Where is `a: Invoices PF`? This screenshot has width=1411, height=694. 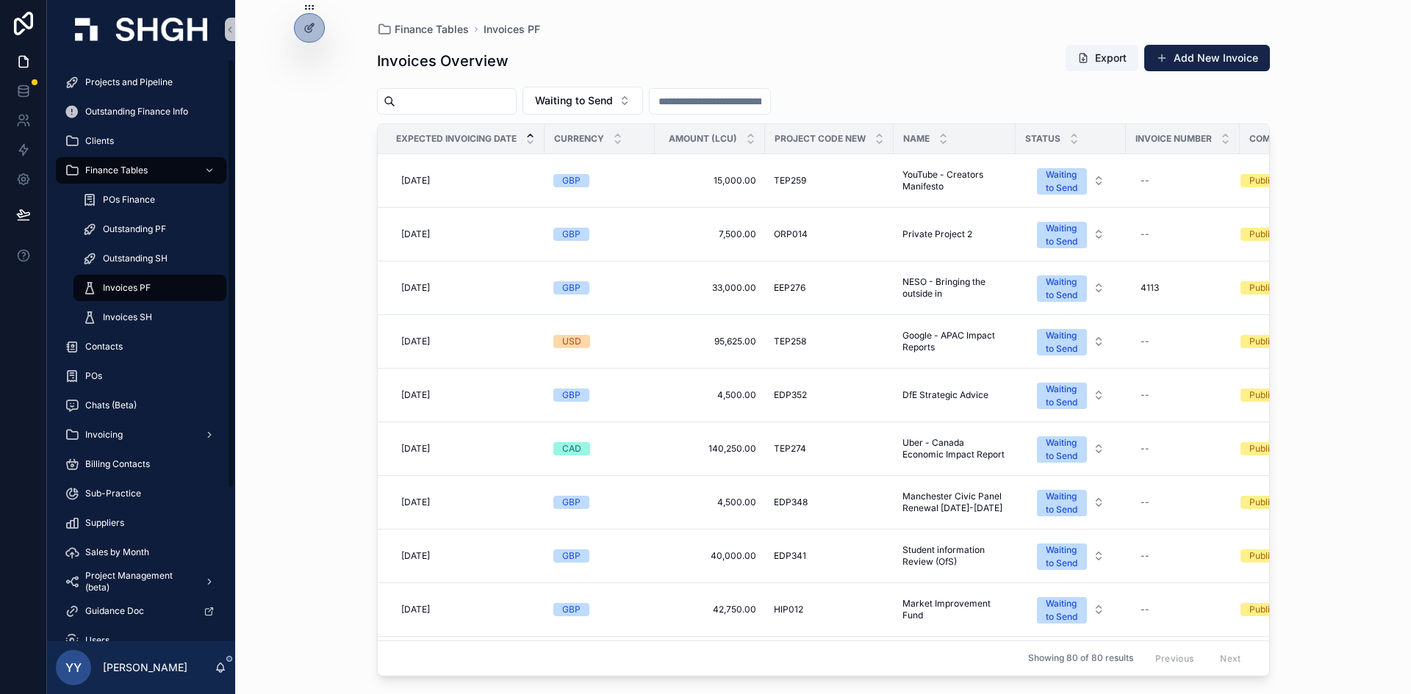 a: Invoices PF is located at coordinates (150, 288).